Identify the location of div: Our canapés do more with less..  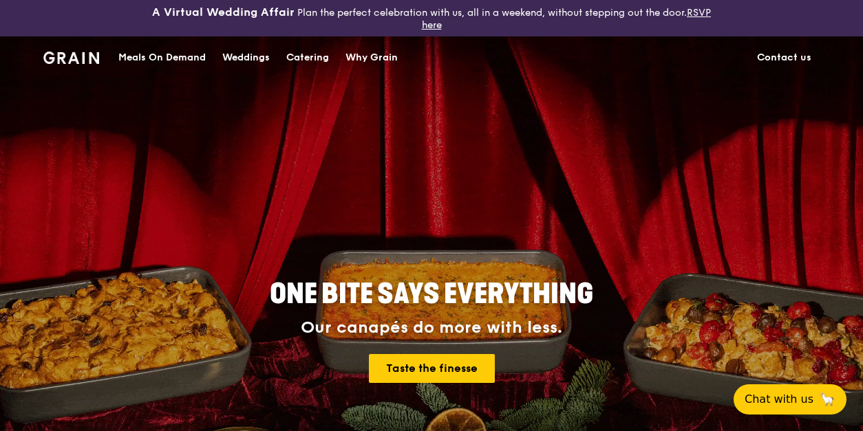
(431, 328).